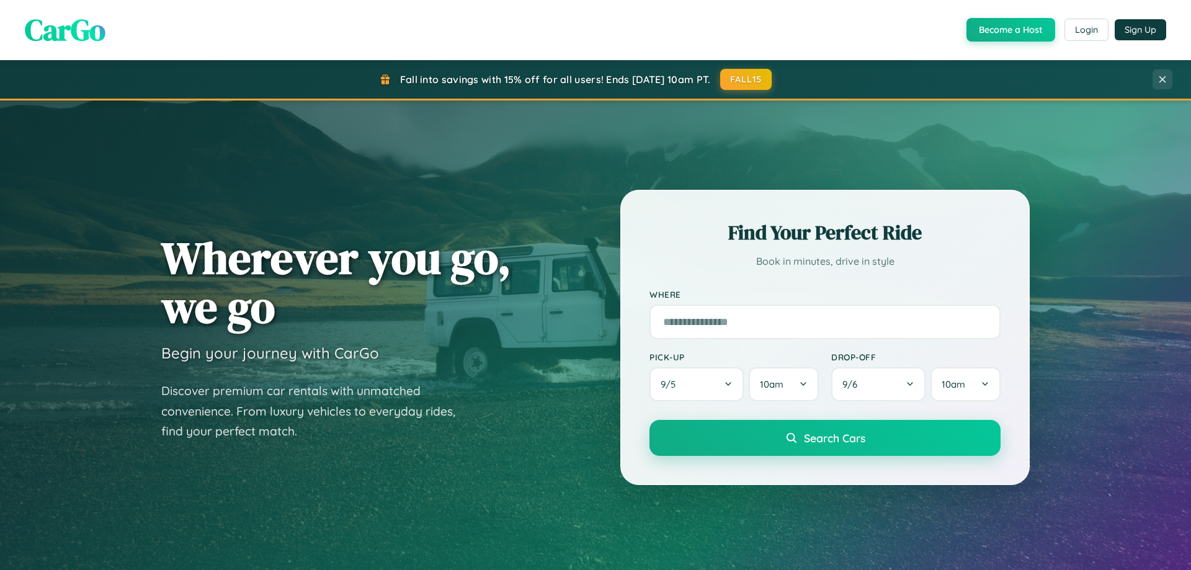  Describe the element at coordinates (916, 357) in the screenshot. I see `label: Drop-off` at that location.